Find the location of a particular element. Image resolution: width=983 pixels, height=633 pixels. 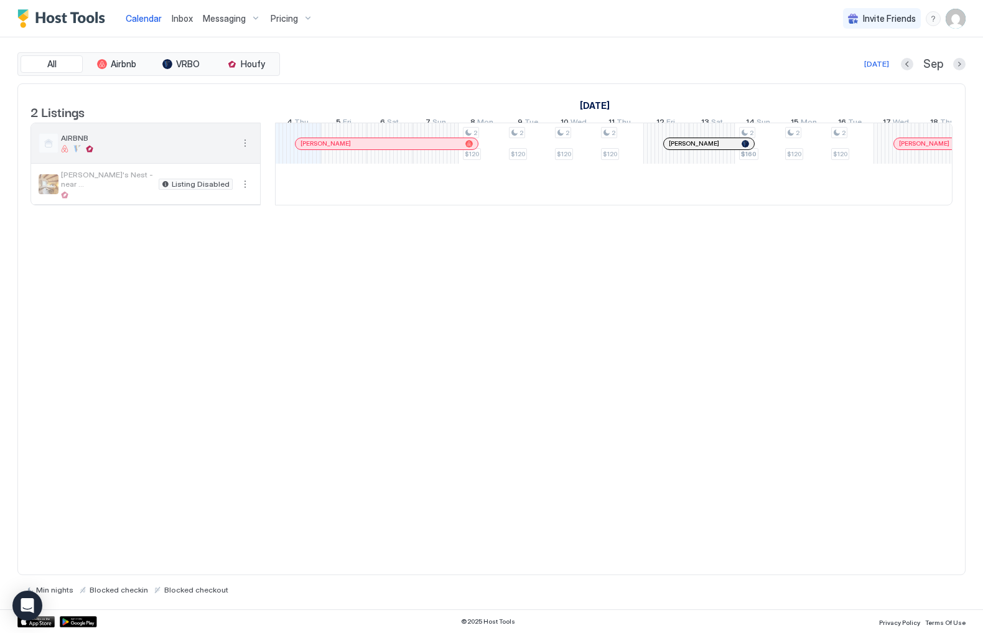

span: 14 is located at coordinates (751, 123).